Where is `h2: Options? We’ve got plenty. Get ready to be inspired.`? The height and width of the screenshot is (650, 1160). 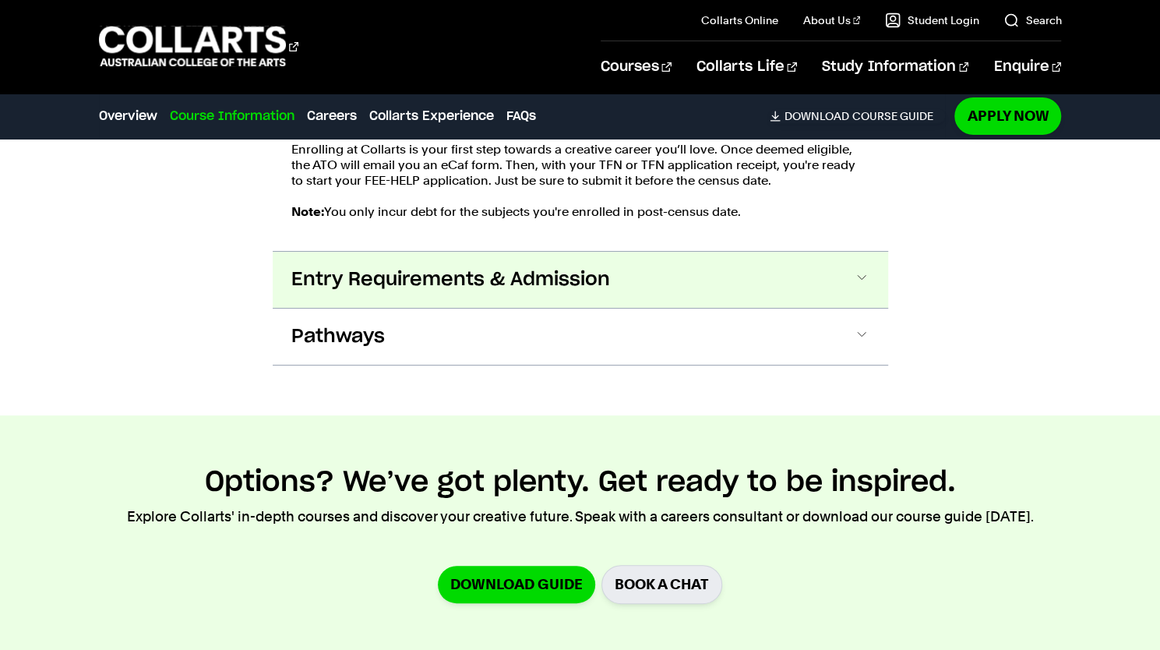 h2: Options? We’ve got plenty. Get ready to be inspired. is located at coordinates (580, 482).